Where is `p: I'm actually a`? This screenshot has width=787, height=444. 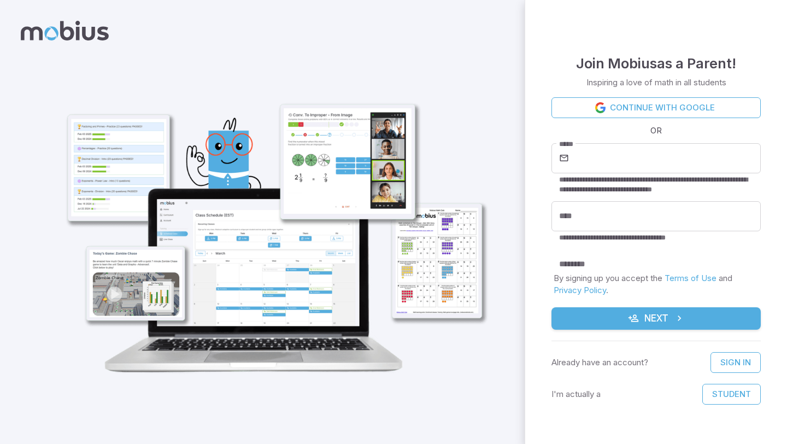 p: I'm actually a is located at coordinates (576, 394).